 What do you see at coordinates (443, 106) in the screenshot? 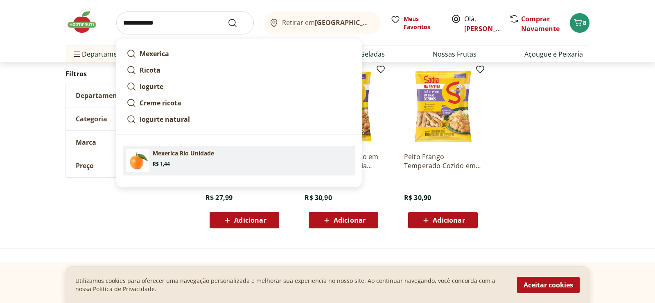
I see `img: Peito Frango Temperado Cozido em Tiras Sadia 400g` at bounding box center [443, 106].